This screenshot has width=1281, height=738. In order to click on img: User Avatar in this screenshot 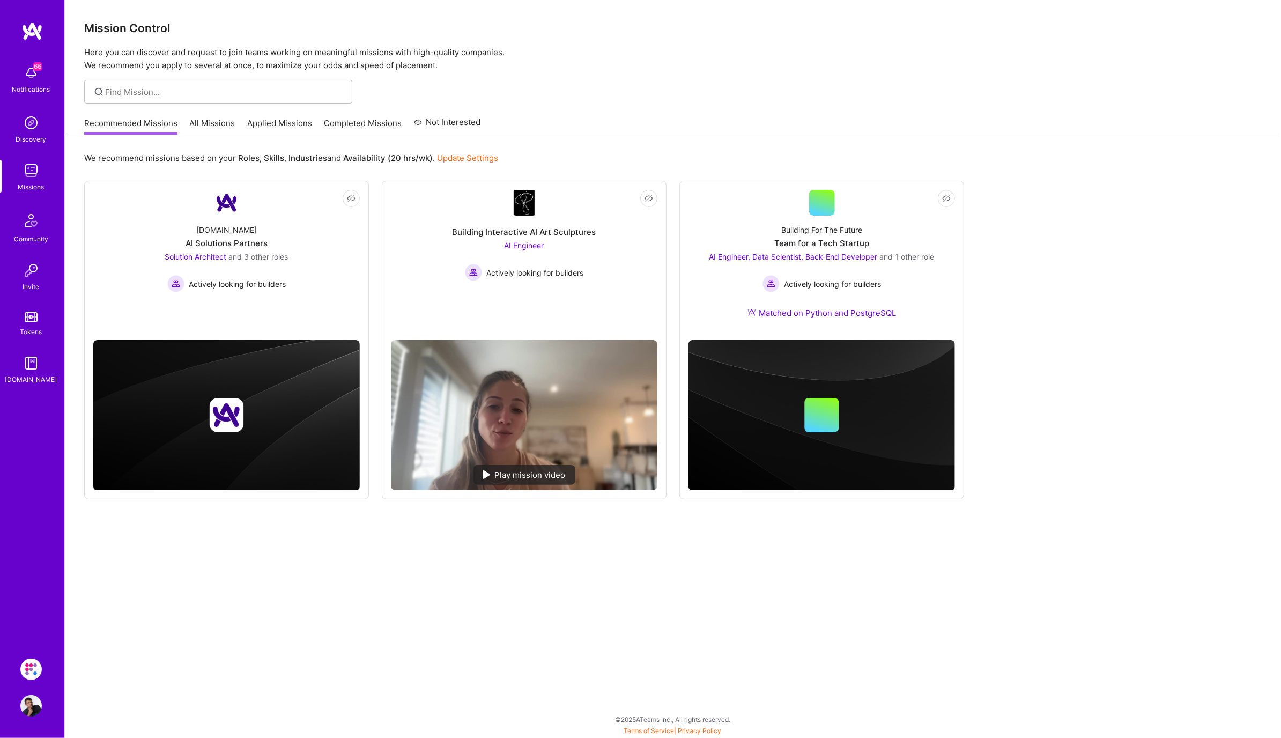, I will do `click(31, 706)`.